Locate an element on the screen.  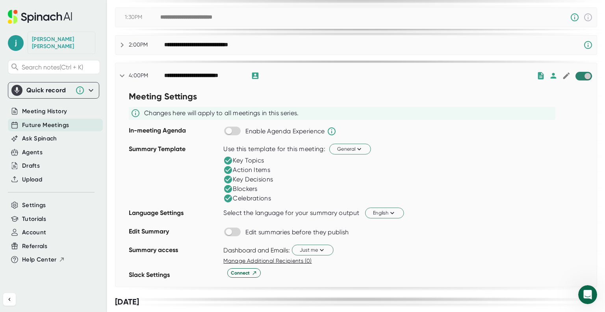
div: Edit summaries before they publish is located at coordinates (297, 232).